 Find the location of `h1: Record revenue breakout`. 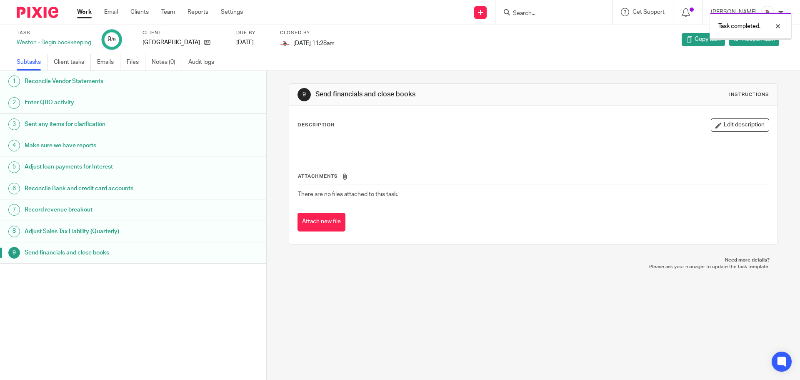

h1: Record revenue breakout is located at coordinates (103, 210).